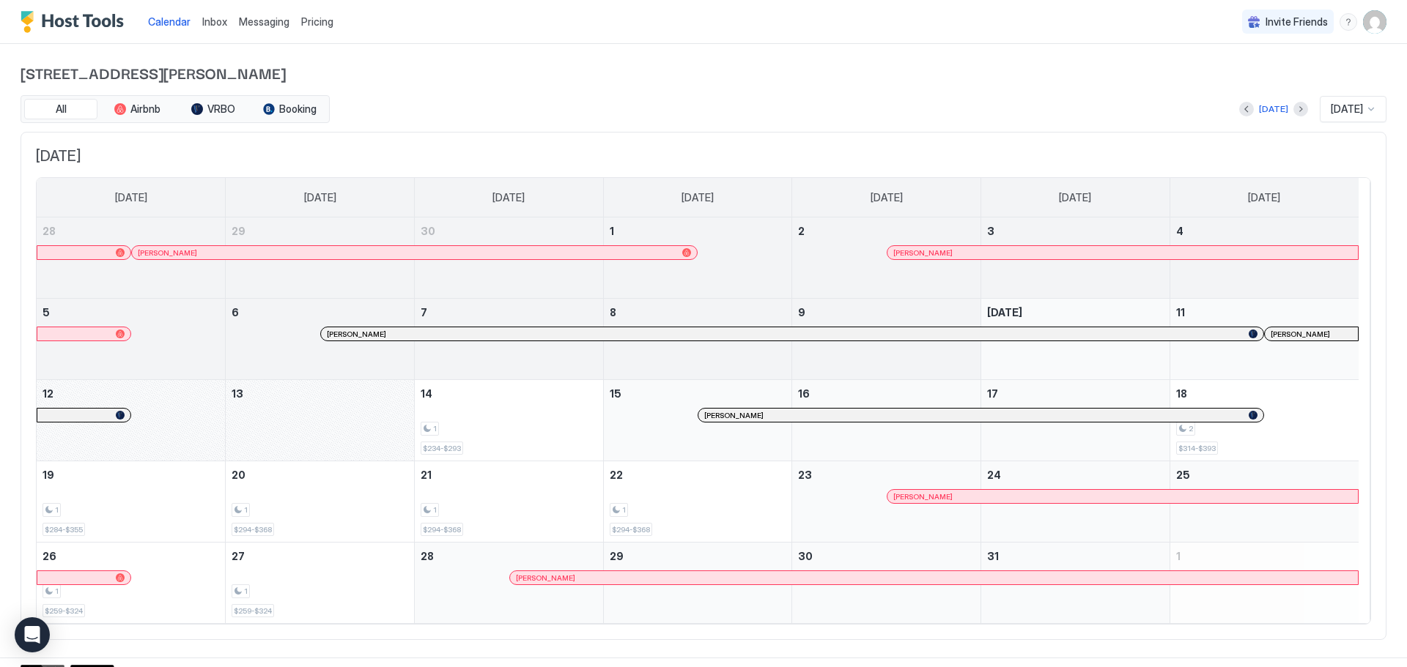 The width and height of the screenshot is (1407, 667). I want to click on td: October 15, 2025, so click(697, 421).